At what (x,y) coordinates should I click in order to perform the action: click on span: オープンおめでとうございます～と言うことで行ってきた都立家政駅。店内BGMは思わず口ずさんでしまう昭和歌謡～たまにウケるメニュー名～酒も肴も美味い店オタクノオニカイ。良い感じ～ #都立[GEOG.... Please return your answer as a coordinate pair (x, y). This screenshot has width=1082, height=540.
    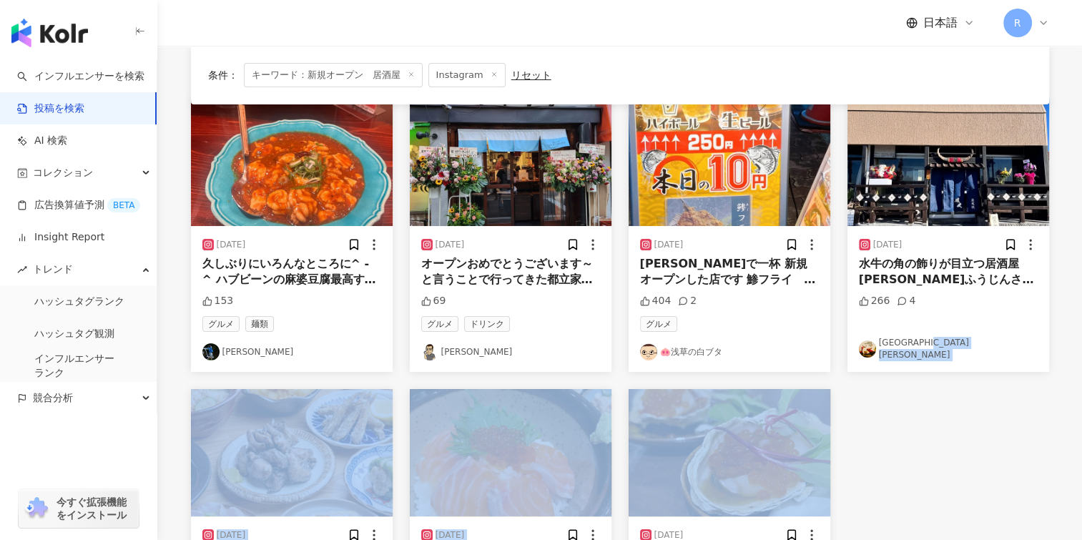
    Looking at the image, I should click on (510, 343).